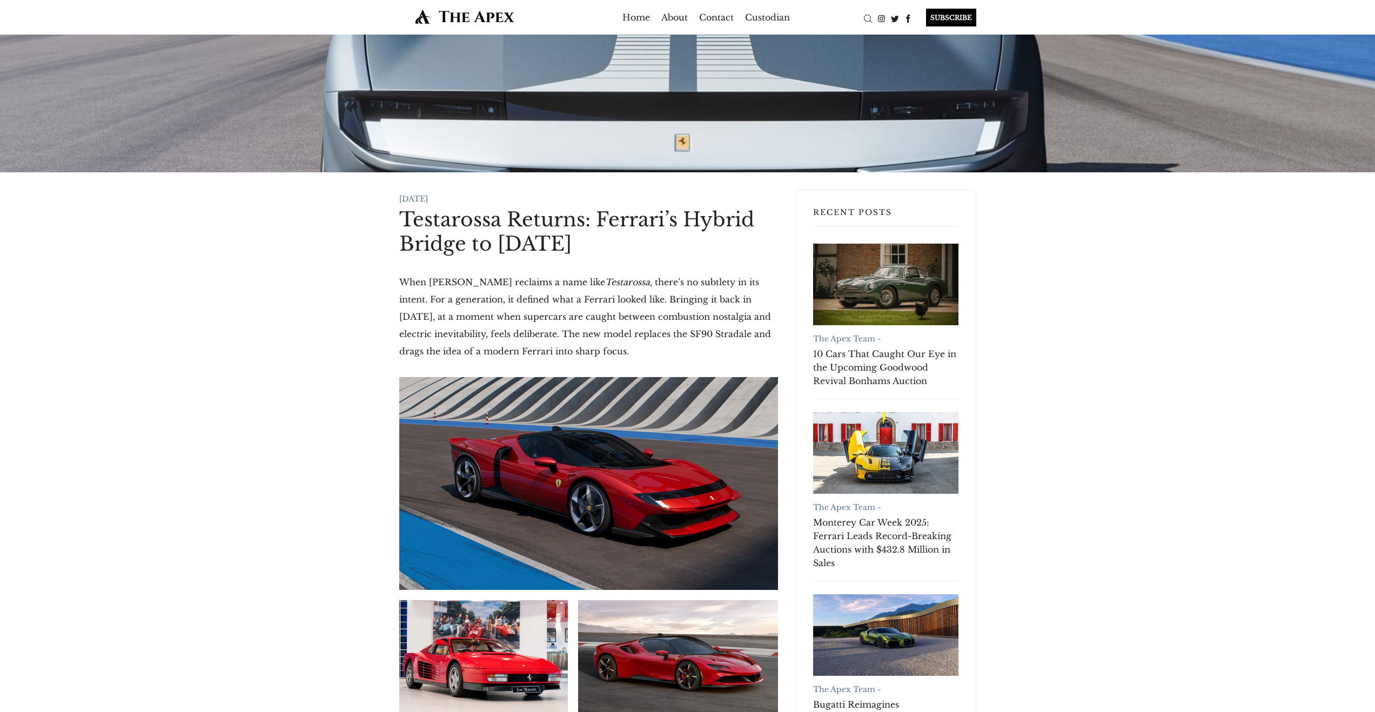 This screenshot has height=712, width=1375. I want to click on div: SUBSCRIBE, so click(951, 17).